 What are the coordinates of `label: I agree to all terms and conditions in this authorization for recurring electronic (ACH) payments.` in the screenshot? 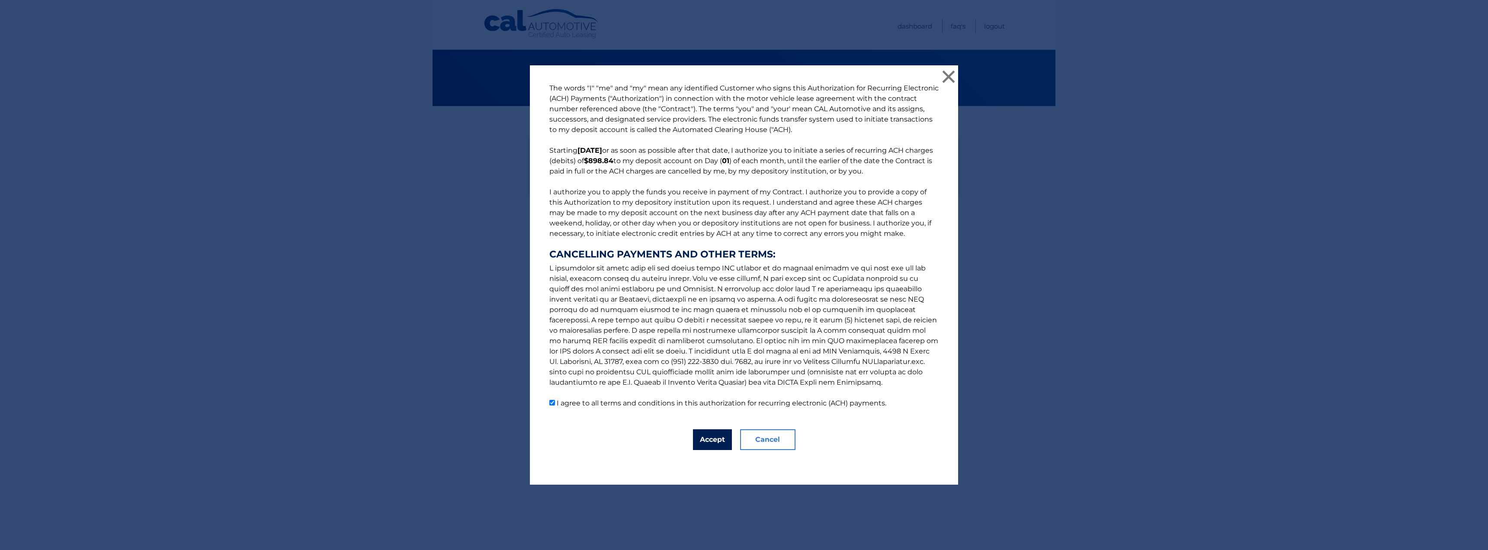 It's located at (721, 403).